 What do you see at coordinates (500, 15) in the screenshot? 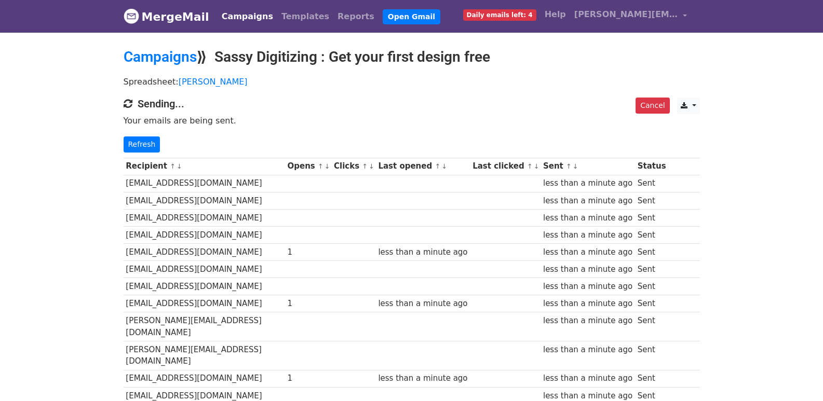
I see `span: Daily emails left: 4` at bounding box center [500, 15].